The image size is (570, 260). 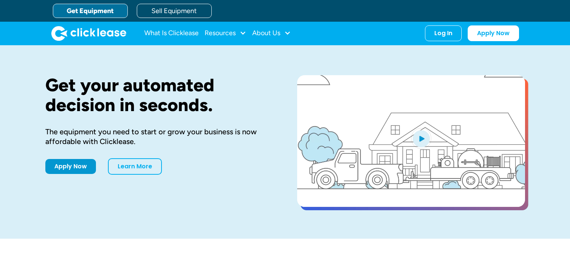 I want to click on div: Resources, so click(x=225, y=33).